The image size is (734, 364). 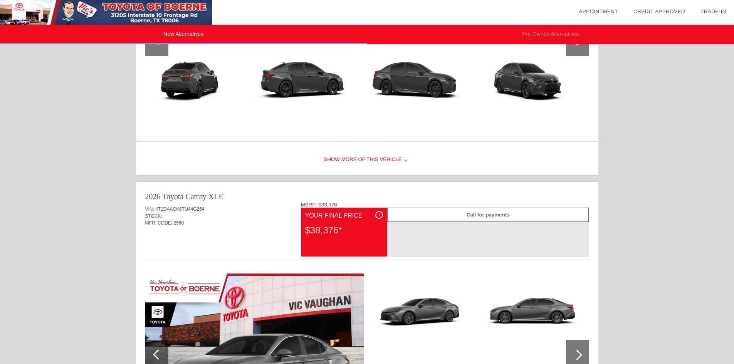 What do you see at coordinates (367, 160) in the screenshot?
I see `div: Show More of this Vehicle` at bounding box center [367, 160].